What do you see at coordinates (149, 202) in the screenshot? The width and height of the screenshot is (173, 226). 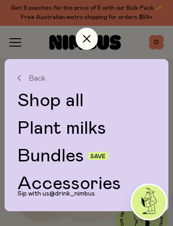 I see `img: agent` at bounding box center [149, 202].